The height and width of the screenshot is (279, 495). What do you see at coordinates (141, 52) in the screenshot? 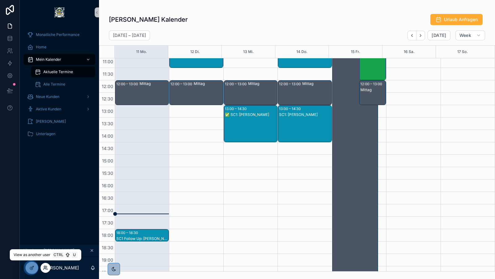
I see `div: 11 Mo.` at bounding box center [141, 52].